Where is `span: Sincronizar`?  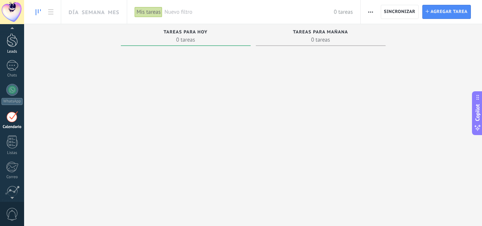 span: Sincronizar is located at coordinates (400, 12).